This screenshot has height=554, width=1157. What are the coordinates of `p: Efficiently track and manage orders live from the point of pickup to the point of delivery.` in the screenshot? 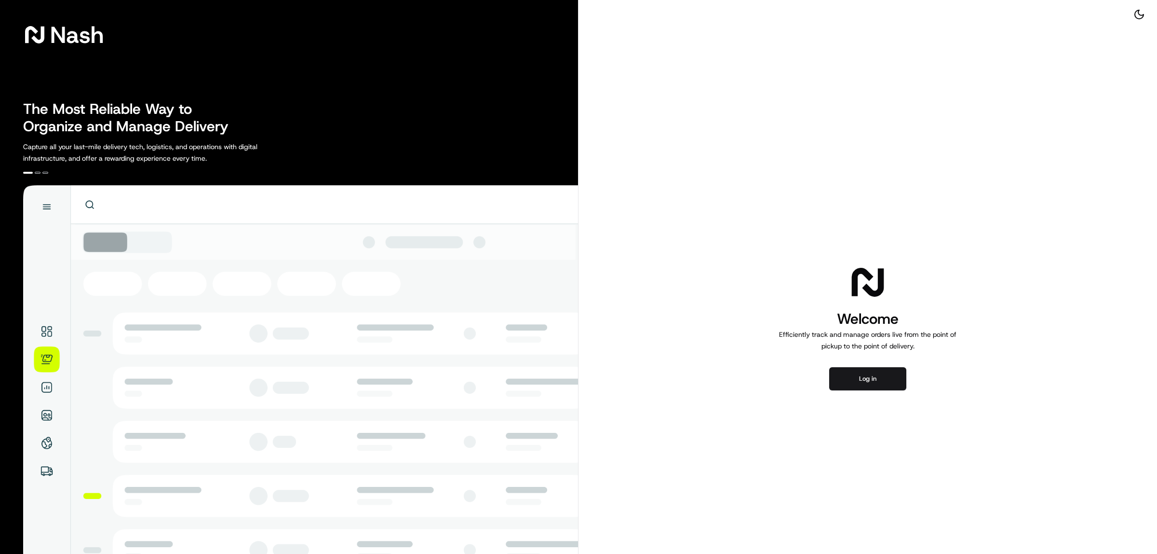 It's located at (868, 340).